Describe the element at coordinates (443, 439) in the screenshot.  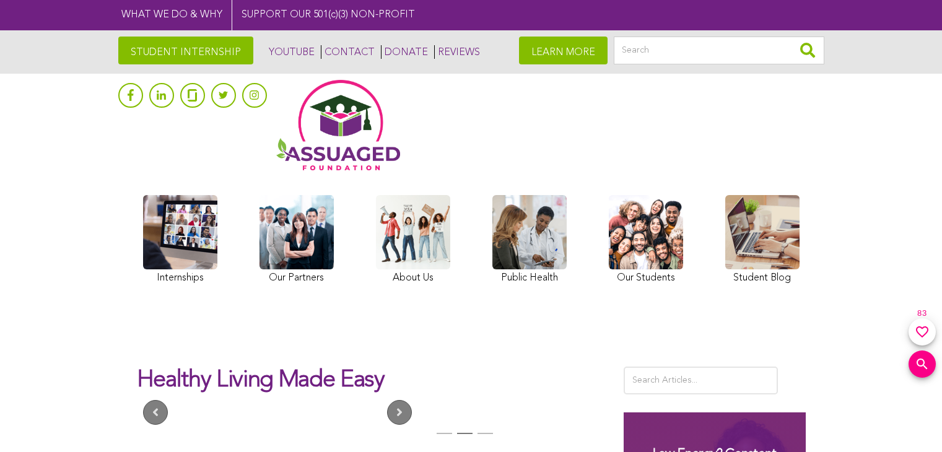
I see `button: 1 of 3` at that location.